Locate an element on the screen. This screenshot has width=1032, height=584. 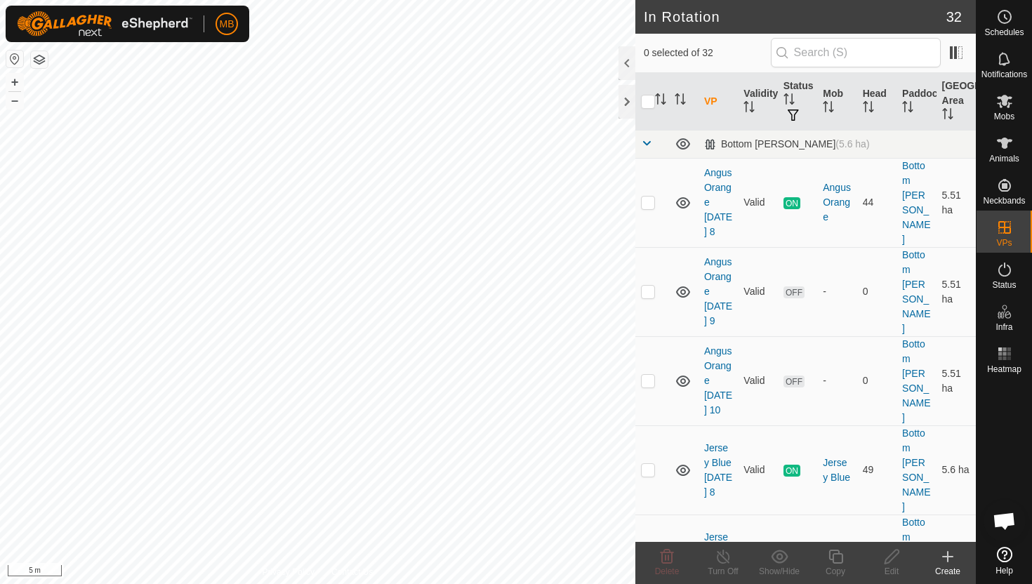
th: Validity is located at coordinates (758, 102).